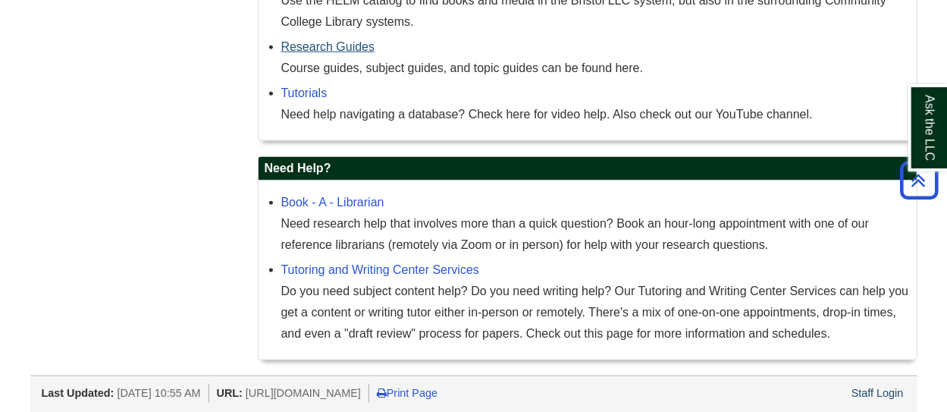 This screenshot has width=947, height=412. Describe the element at coordinates (407, 393) in the screenshot. I see `a: Print Page` at that location.